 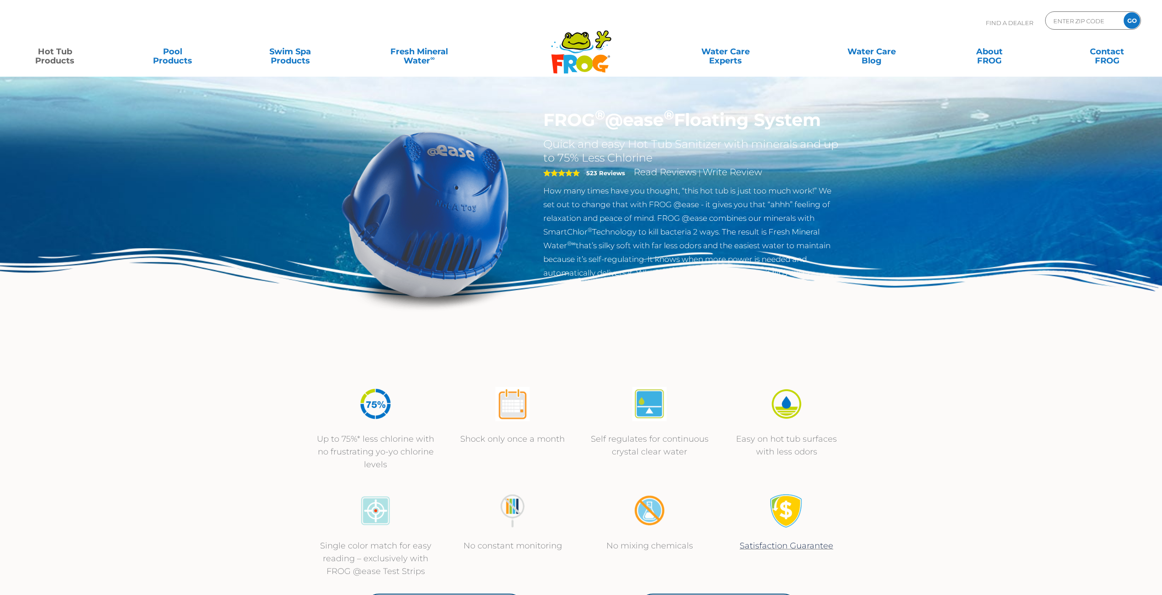 What do you see at coordinates (55, 52) in the screenshot?
I see `a: Hot TubProducts` at bounding box center [55, 52].